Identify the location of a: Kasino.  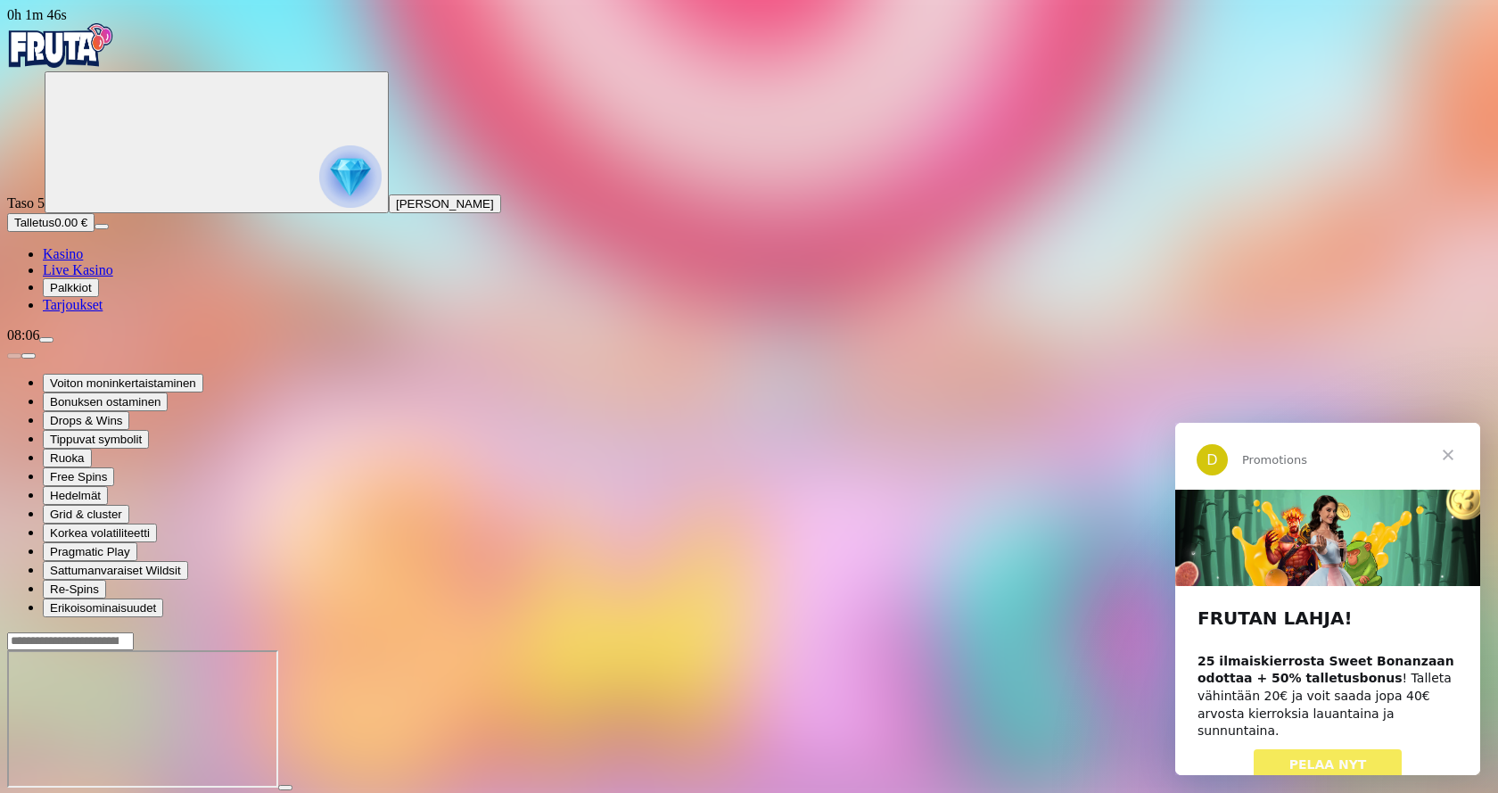
(62, 253).